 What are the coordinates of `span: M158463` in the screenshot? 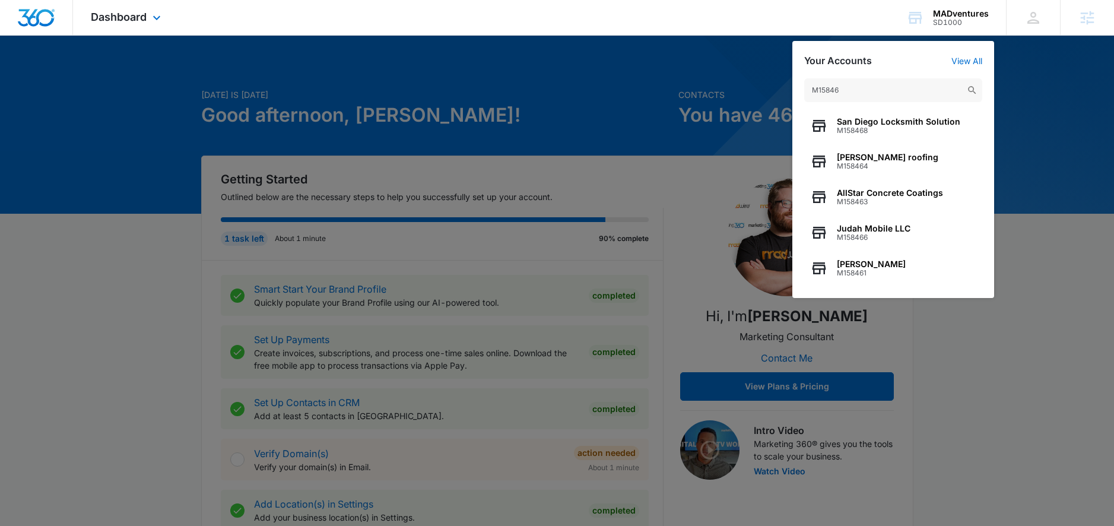 It's located at (890, 202).